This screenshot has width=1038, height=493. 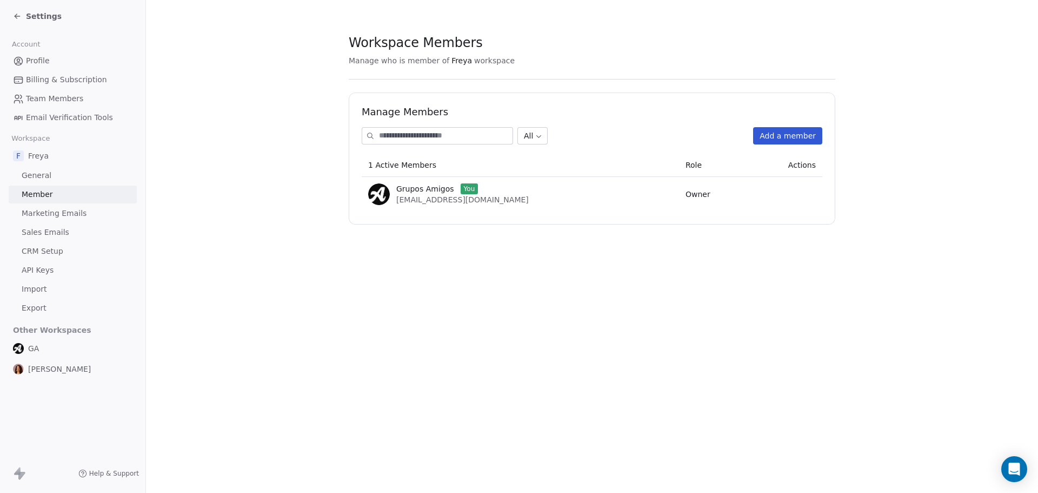 What do you see at coordinates (34, 289) in the screenshot?
I see `span: Import` at bounding box center [34, 289].